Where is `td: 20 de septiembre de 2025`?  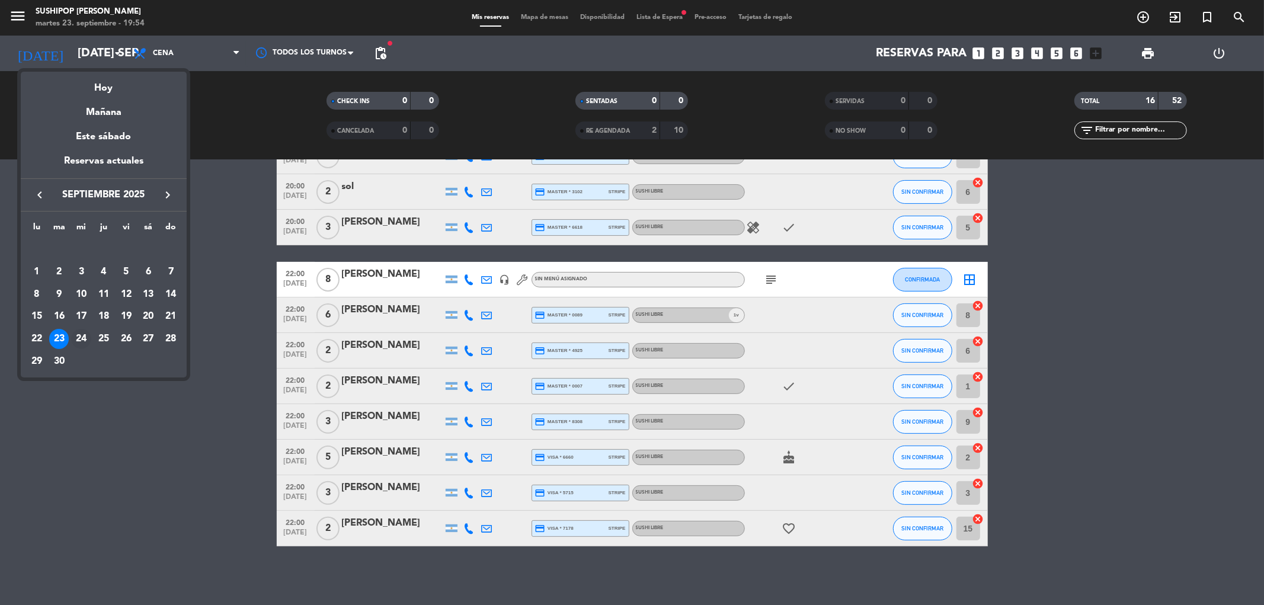 td: 20 de septiembre de 2025 is located at coordinates (149, 317).